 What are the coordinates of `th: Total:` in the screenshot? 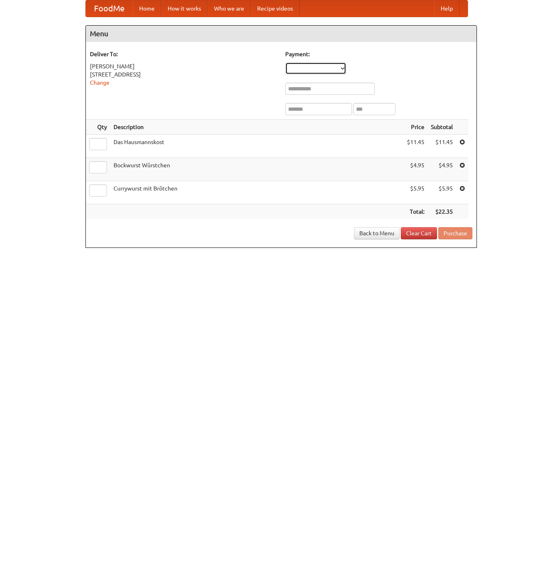 It's located at (416, 212).